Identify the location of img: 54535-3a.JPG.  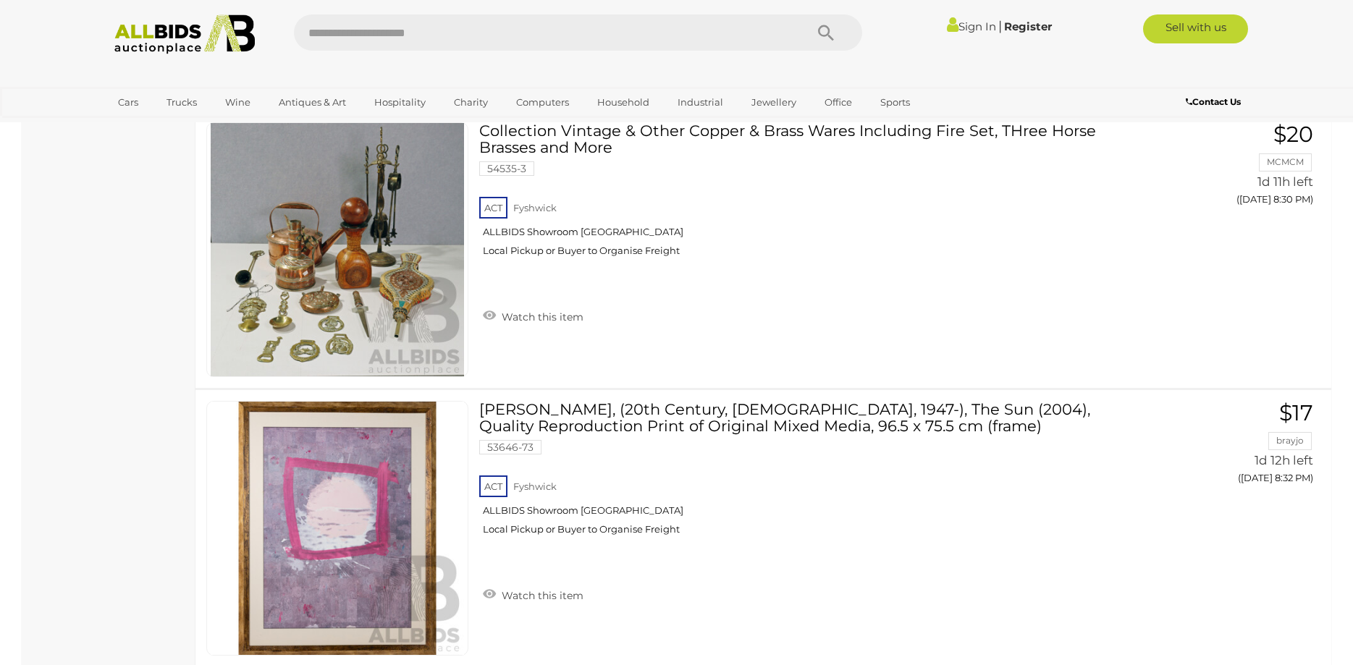
(337, 250).